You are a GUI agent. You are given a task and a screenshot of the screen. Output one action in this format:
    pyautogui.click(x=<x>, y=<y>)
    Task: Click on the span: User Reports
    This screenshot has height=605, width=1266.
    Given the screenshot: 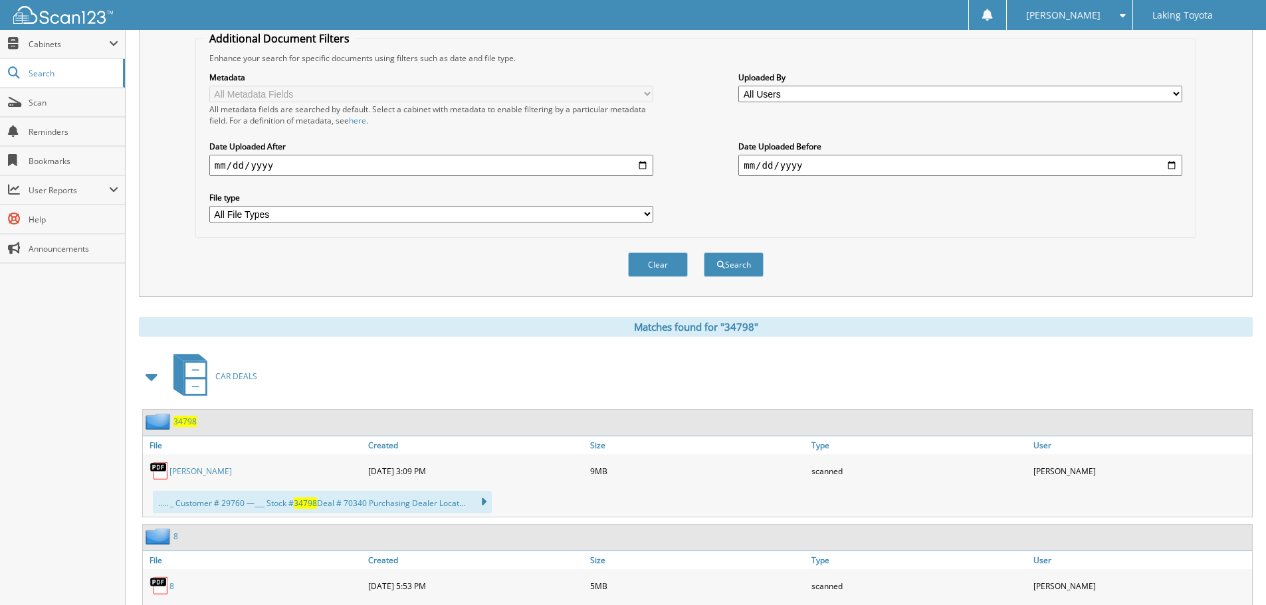 What is the action you would take?
    pyautogui.click(x=68, y=190)
    